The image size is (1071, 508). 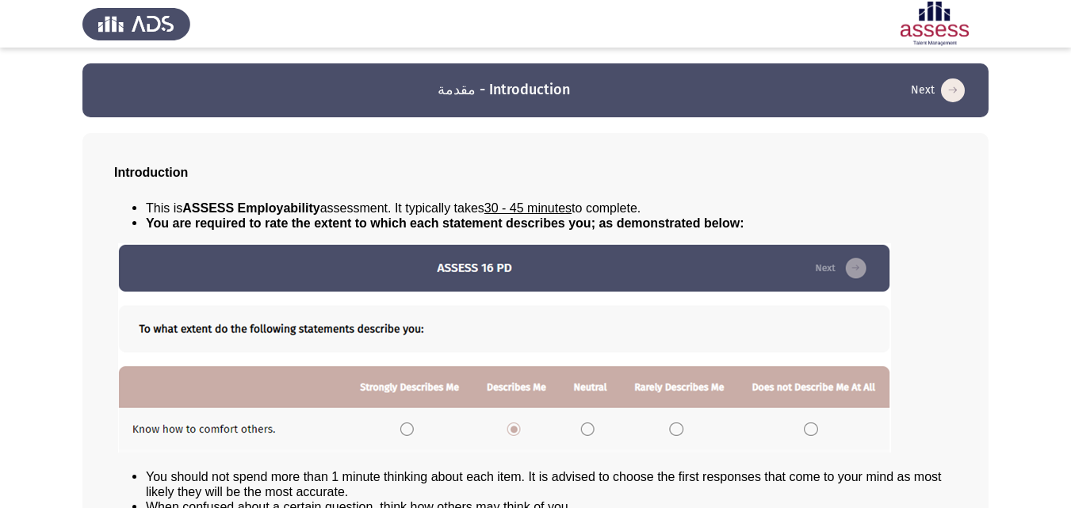 What do you see at coordinates (393, 208) in the screenshot?
I see `span: This is assessment. It typically takes to complete.` at bounding box center [393, 208].